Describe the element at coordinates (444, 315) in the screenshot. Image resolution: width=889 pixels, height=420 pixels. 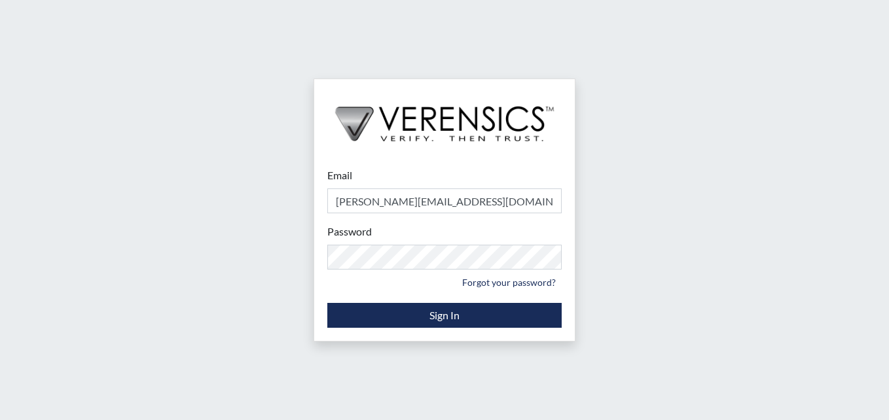
I see `button: Sign In` at that location.